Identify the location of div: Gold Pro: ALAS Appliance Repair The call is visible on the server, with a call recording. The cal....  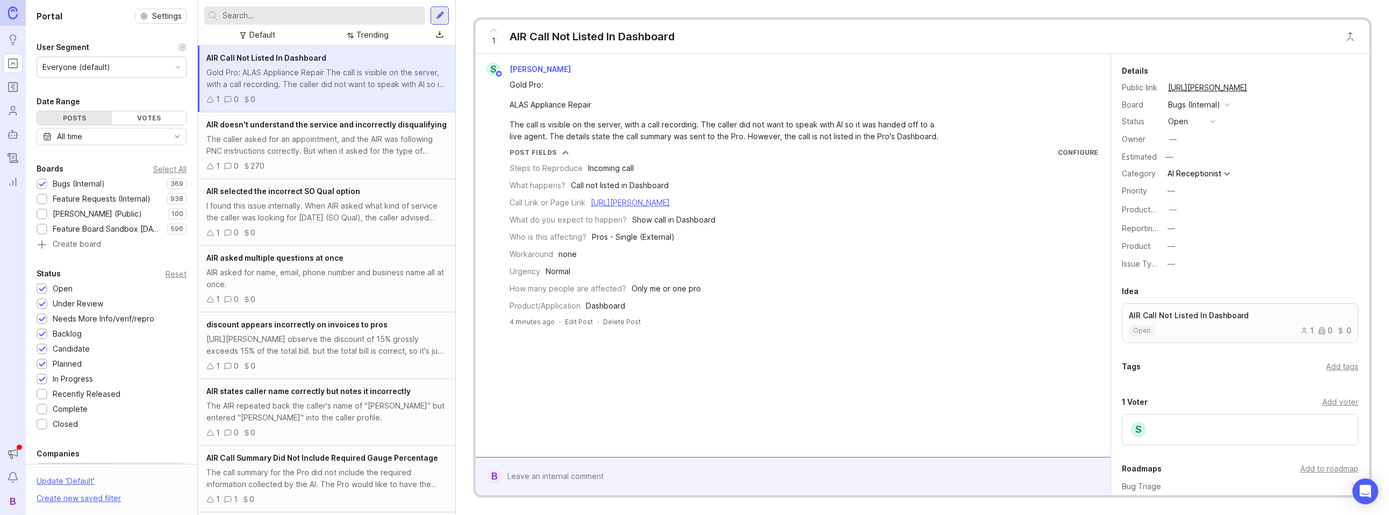
(326, 78).